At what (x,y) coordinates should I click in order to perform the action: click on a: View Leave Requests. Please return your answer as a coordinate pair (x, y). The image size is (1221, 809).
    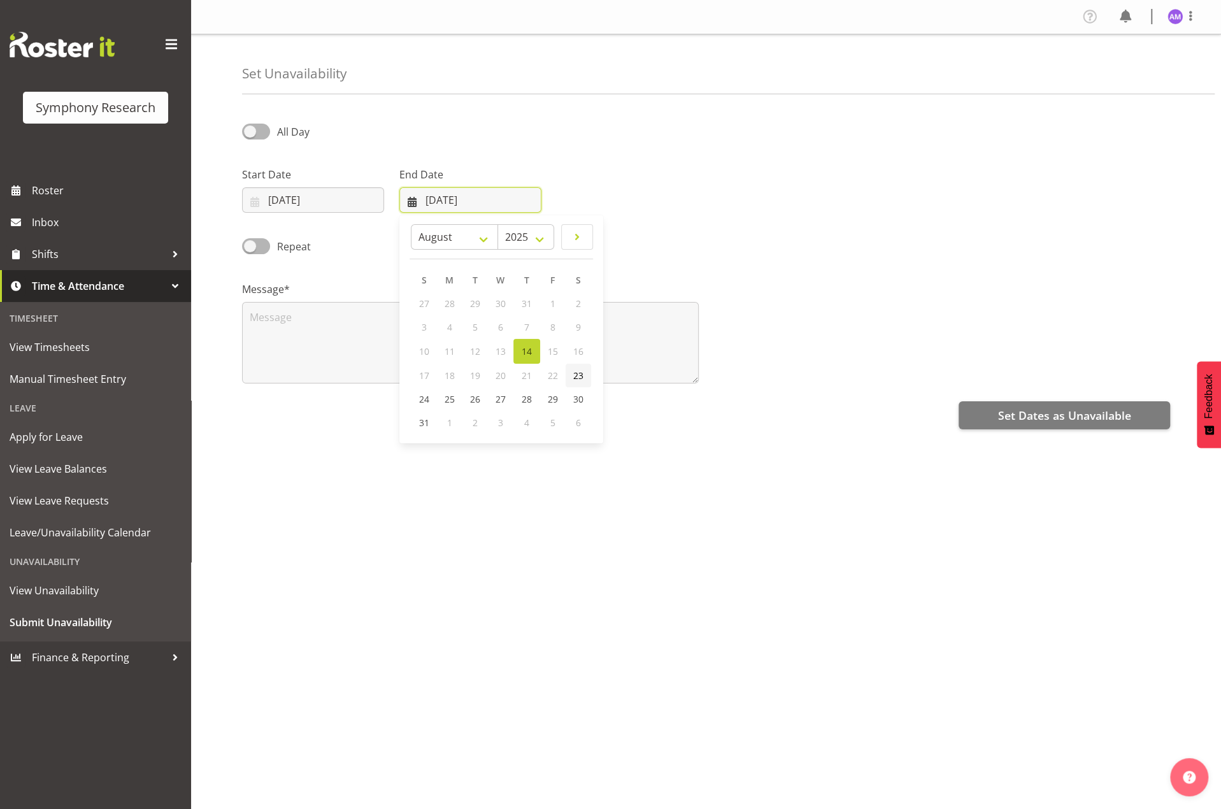
    Looking at the image, I should click on (96, 501).